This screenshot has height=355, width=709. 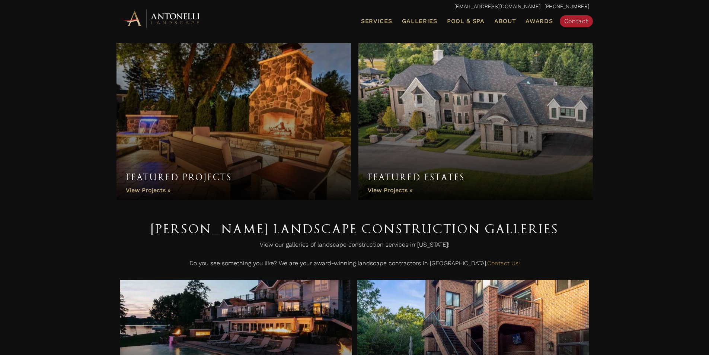 I want to click on a: Pool & Spa, so click(x=466, y=21).